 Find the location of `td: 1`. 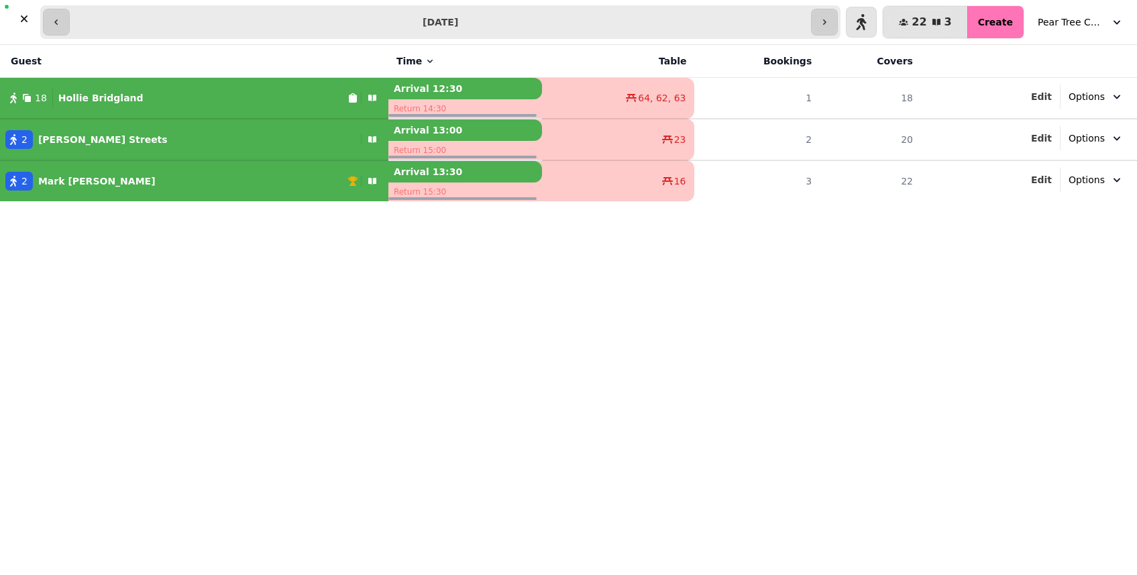

td: 1 is located at coordinates (757, 99).